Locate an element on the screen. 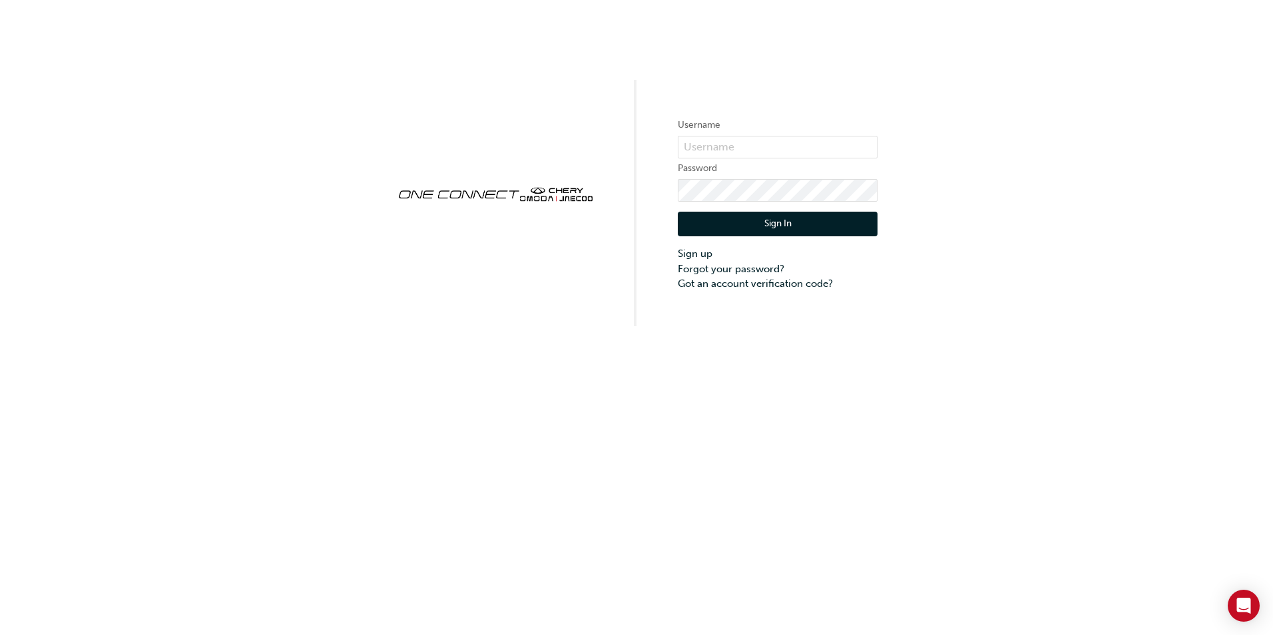  div: Open Intercom Messenger is located at coordinates (1244, 606).